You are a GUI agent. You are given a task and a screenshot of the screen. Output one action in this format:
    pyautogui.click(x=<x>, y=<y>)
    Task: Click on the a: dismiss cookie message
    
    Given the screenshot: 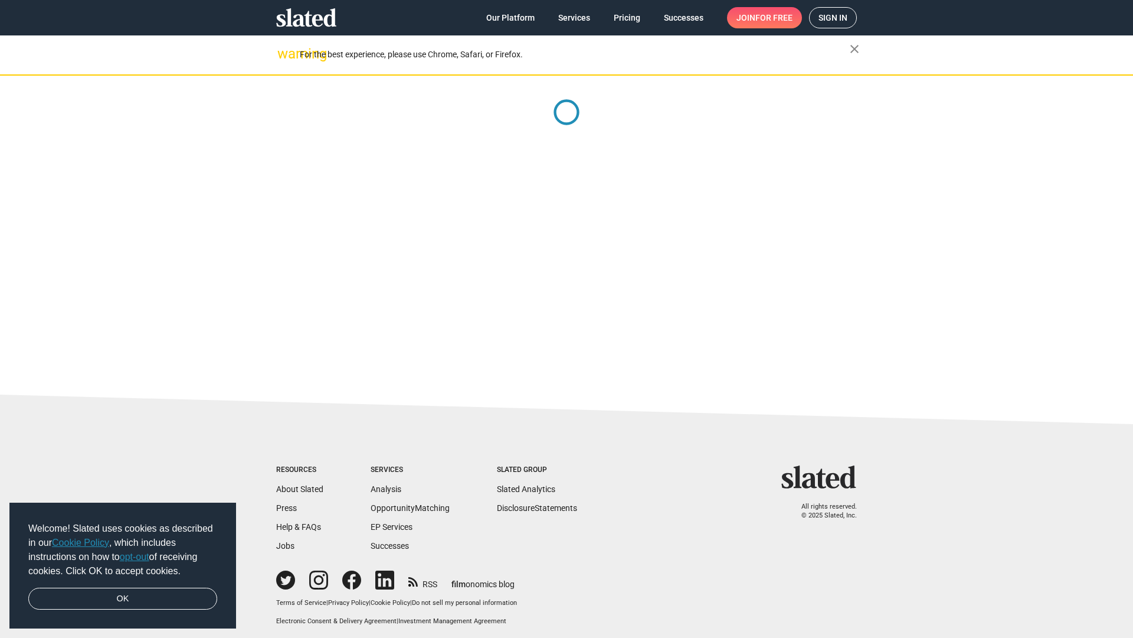 What is the action you would take?
    pyautogui.click(x=123, y=599)
    